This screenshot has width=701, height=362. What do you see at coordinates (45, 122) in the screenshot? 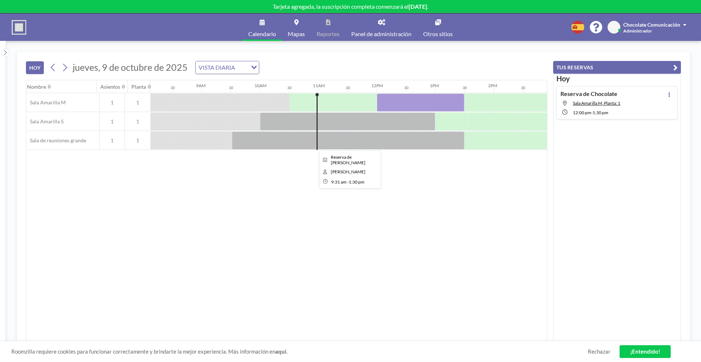
I see `span: Sala Amarilla S` at bounding box center [45, 122].